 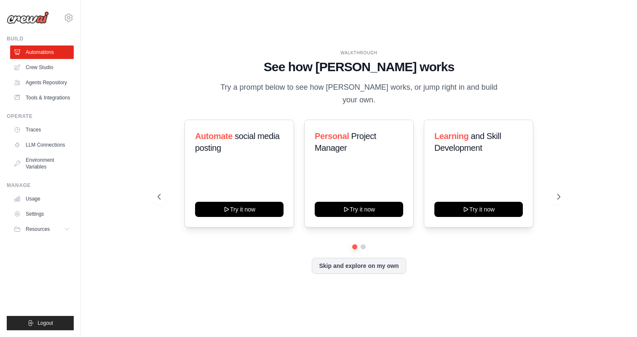 What do you see at coordinates (40, 186) in the screenshot?
I see `div: Manage` at bounding box center [40, 186].